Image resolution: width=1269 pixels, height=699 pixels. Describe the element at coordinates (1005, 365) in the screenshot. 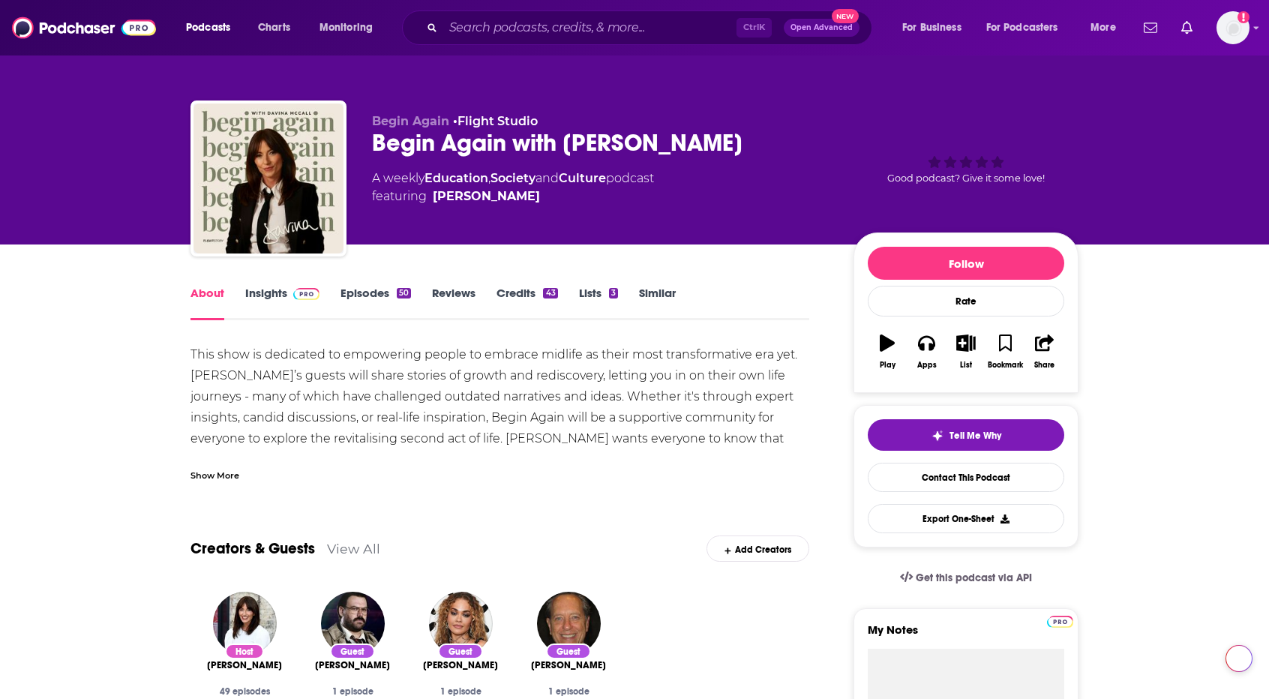

I see `div: Bookmark` at that location.